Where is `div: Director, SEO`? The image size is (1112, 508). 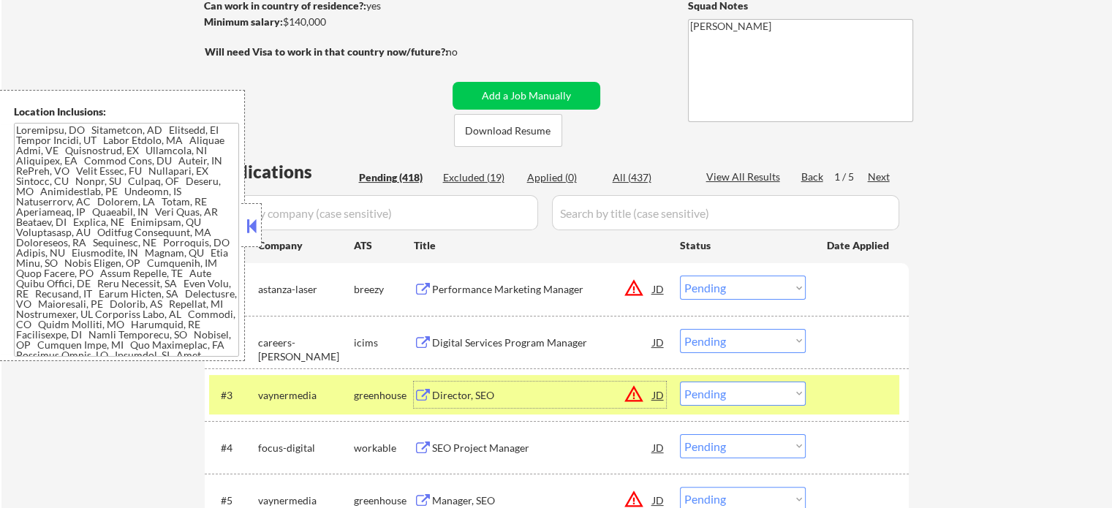 div: Director, SEO is located at coordinates (543, 396).